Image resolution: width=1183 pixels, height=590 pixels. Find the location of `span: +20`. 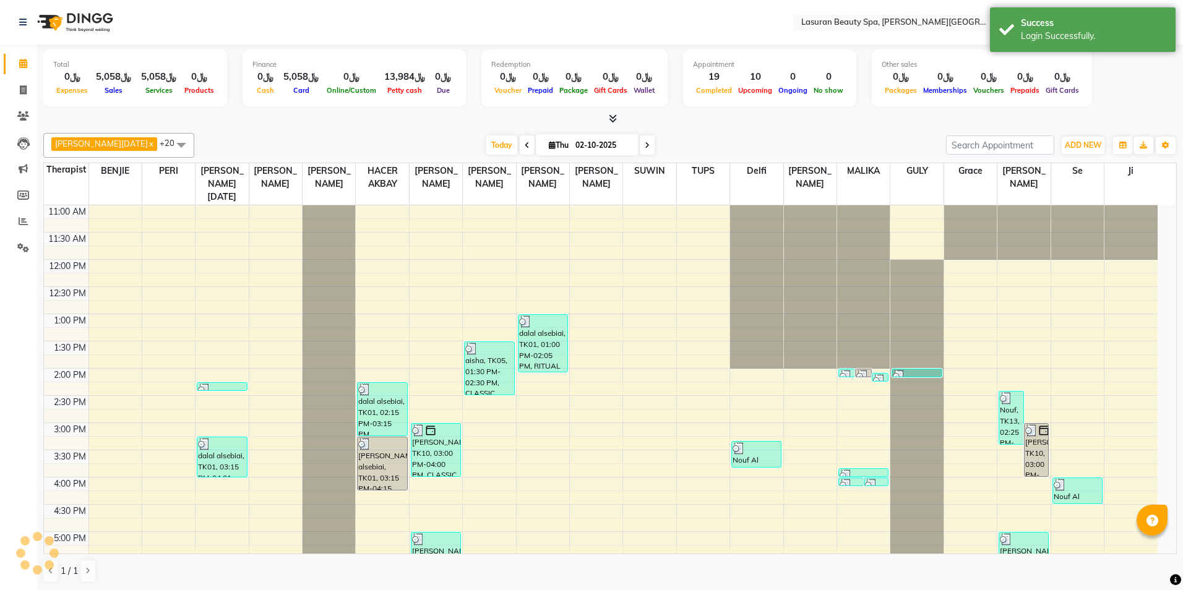

span: +20 is located at coordinates (171, 143).